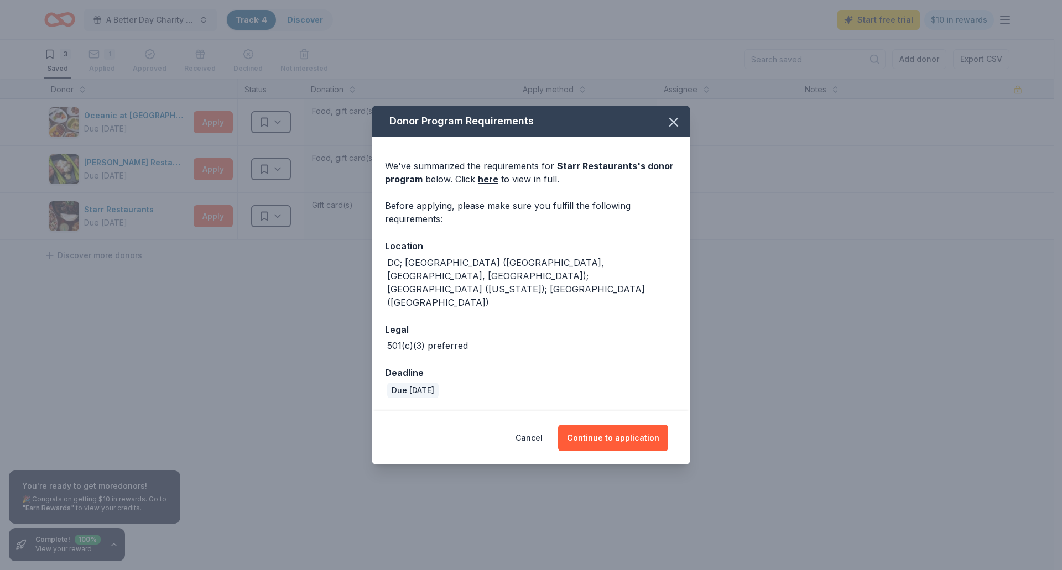  What do you see at coordinates (531, 121) in the screenshot?
I see `div: Donor Program Requirements` at bounding box center [531, 121].